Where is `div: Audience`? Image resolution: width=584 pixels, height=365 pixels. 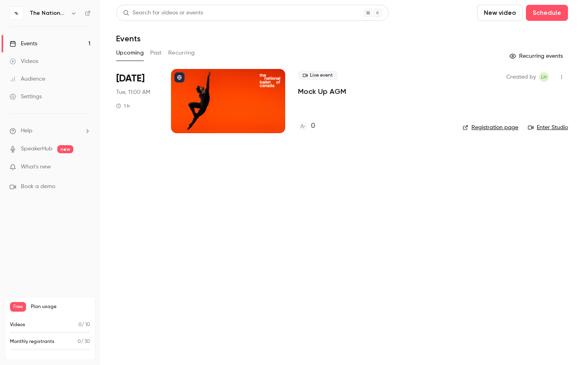 div: Audience is located at coordinates (27, 79).